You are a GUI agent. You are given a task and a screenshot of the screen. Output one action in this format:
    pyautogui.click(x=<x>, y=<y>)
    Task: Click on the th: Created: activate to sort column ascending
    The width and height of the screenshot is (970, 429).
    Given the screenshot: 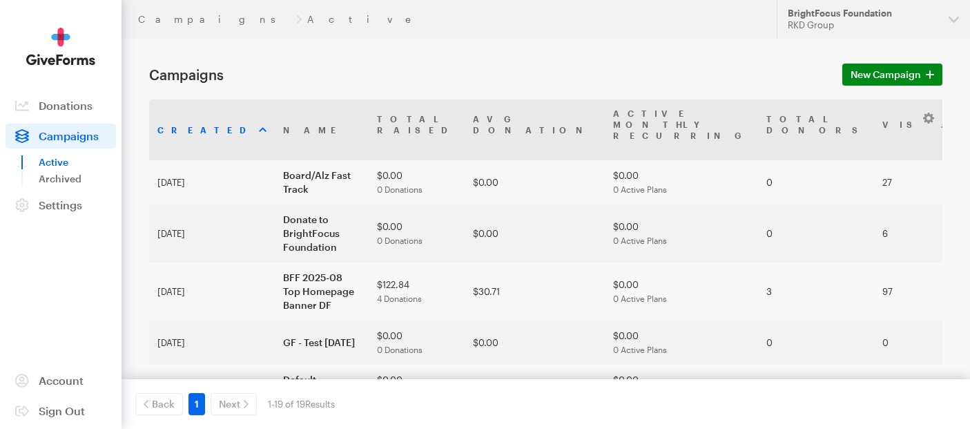 What is the action you would take?
    pyautogui.click(x=212, y=130)
    